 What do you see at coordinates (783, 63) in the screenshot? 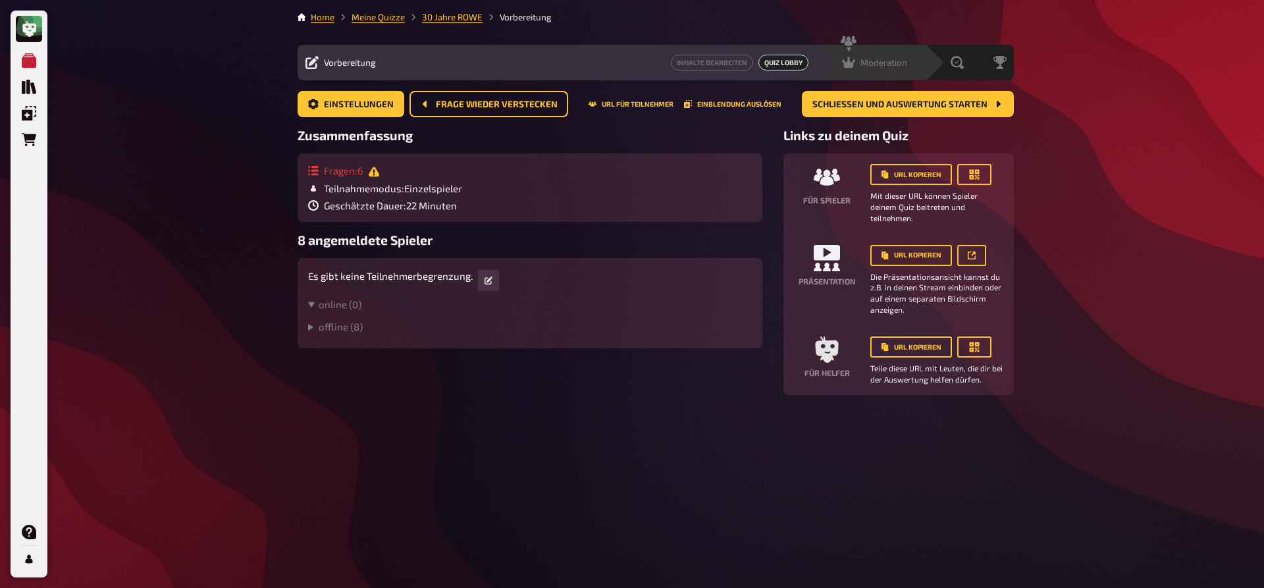
I see `a: Quiz Lobby` at bounding box center [783, 63].